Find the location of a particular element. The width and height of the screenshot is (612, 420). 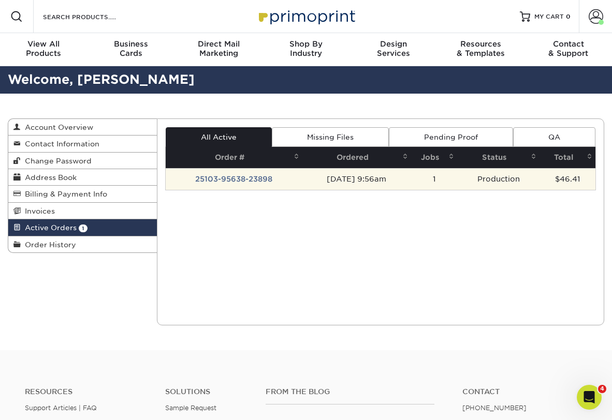

td: Production is located at coordinates (498, 179).